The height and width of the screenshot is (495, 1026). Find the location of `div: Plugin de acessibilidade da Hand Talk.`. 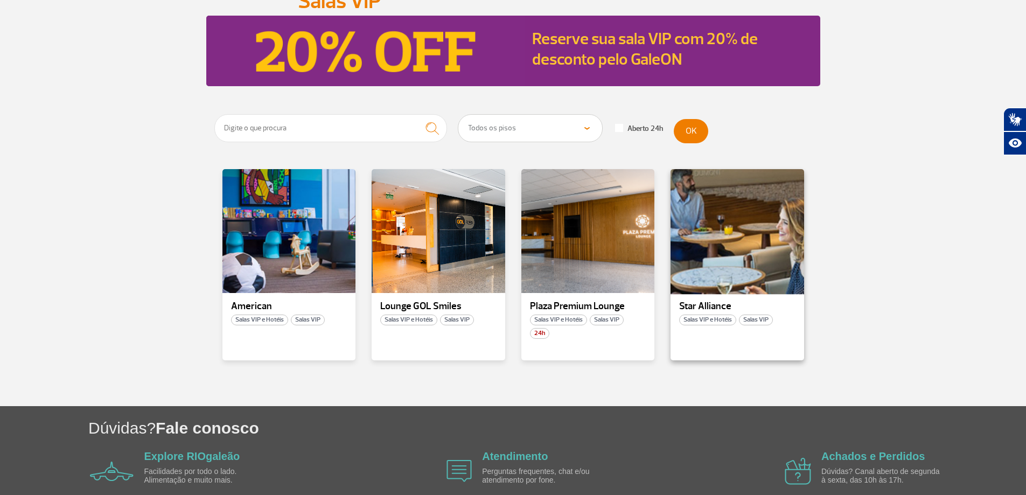

div: Plugin de acessibilidade da Hand Talk. is located at coordinates (1014, 131).